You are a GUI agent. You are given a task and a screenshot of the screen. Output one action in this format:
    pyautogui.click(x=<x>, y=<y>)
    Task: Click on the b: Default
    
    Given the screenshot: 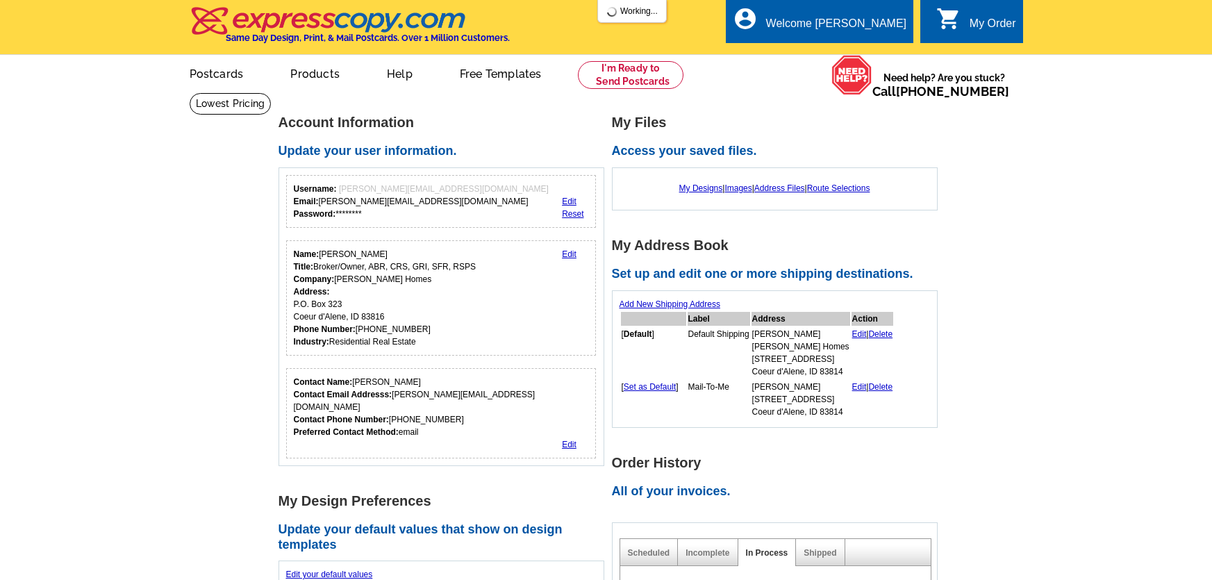 What is the action you would take?
    pyautogui.click(x=638, y=334)
    